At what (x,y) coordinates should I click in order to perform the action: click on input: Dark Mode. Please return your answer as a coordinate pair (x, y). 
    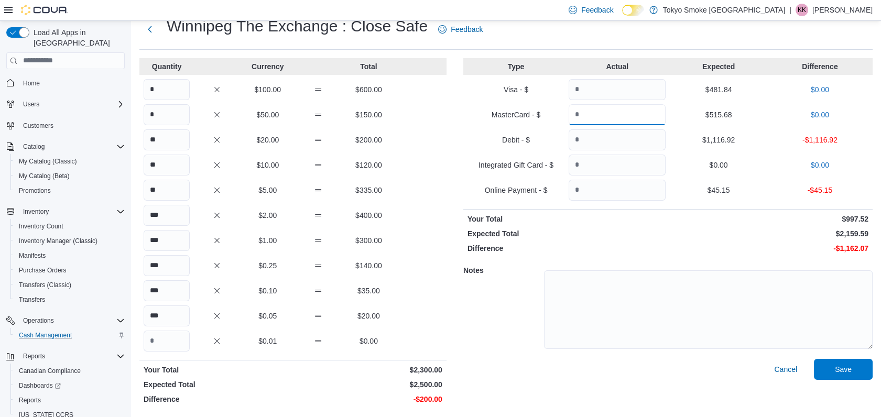
    Looking at the image, I should click on (633, 10).